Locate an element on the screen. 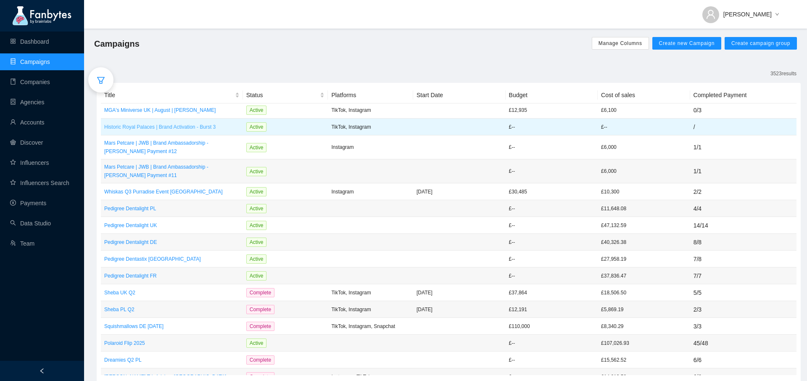  a: userAccounts is located at coordinates (27, 122).